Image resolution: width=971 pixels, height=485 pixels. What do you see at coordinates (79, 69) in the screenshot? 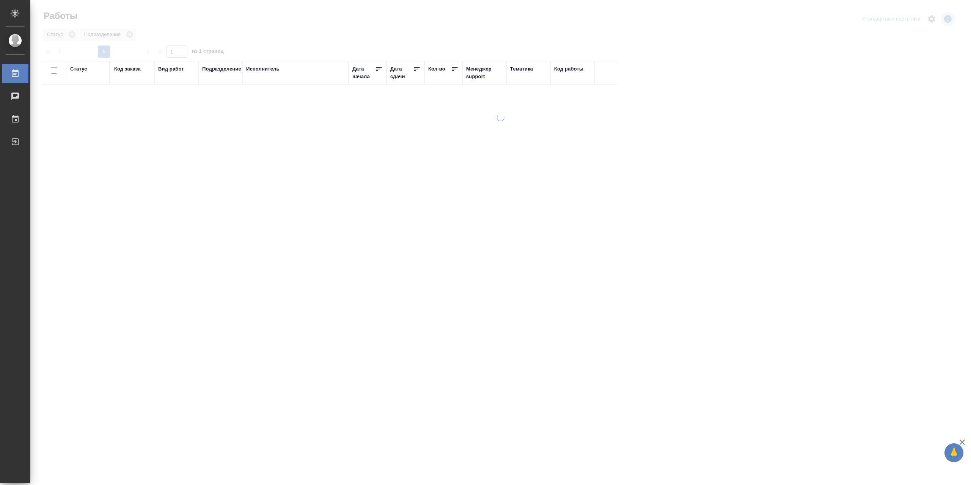
I see `div: Статус` at bounding box center [79, 69].